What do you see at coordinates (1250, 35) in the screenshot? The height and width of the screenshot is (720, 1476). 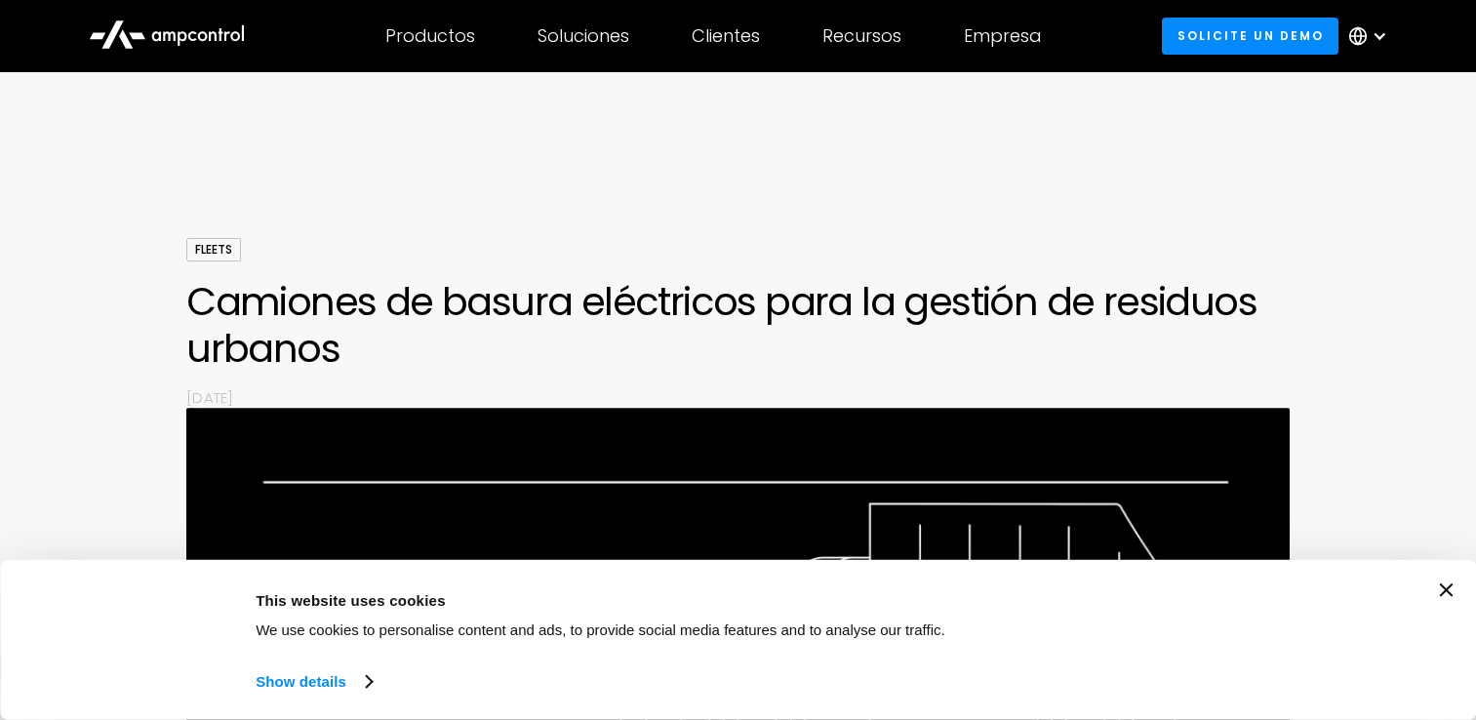 I see `a: Solicite un demo` at bounding box center [1250, 35].